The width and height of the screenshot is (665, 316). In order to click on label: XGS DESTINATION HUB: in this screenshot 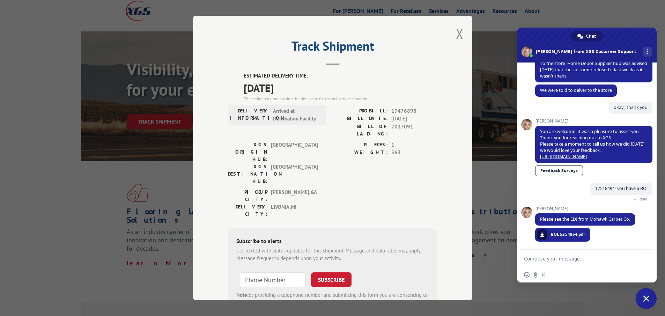, I will do `click(248, 174)`.